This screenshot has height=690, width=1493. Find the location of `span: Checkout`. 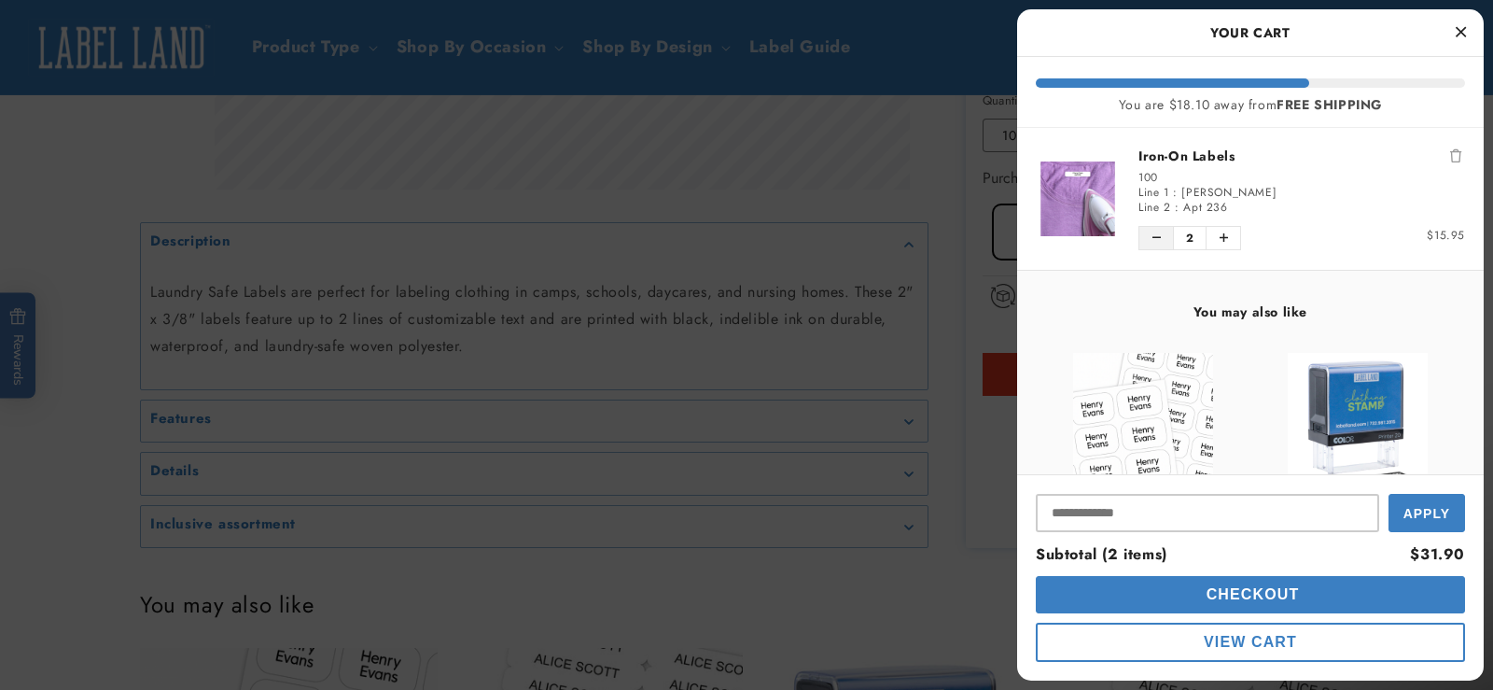

span: Checkout is located at coordinates (1251, 594).